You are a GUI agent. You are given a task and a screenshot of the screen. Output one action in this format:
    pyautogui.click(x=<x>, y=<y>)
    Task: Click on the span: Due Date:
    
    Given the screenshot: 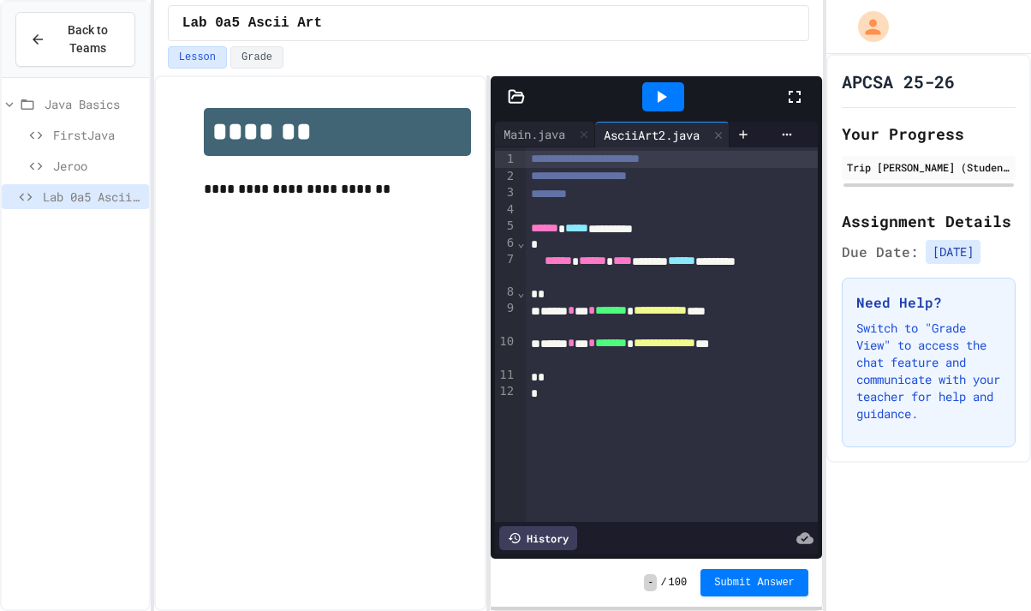 What is the action you would take?
    pyautogui.click(x=880, y=252)
    